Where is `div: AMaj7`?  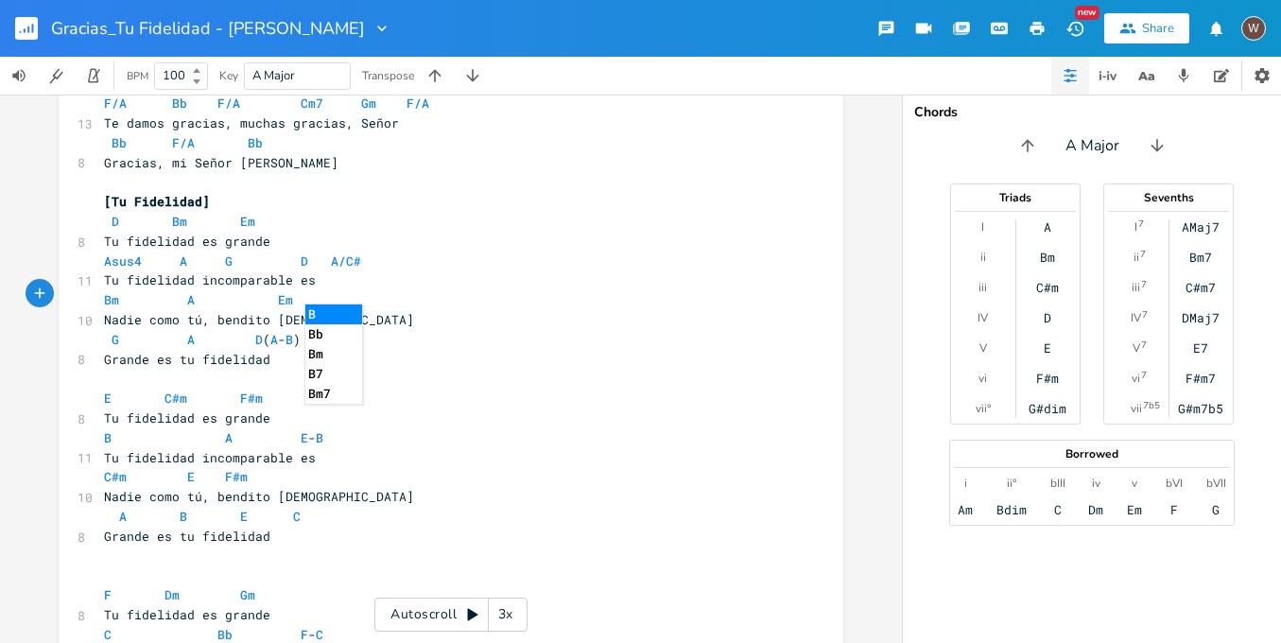
div: AMaj7 is located at coordinates (1200, 227).